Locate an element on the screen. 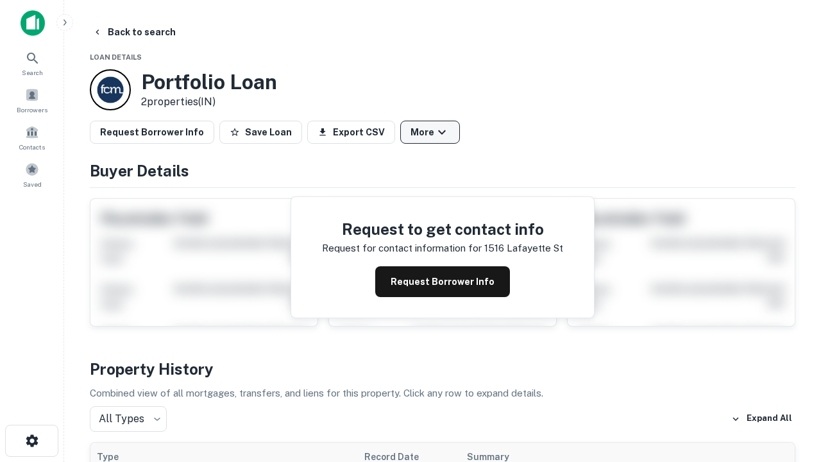  span: Borrowers is located at coordinates (32, 110).